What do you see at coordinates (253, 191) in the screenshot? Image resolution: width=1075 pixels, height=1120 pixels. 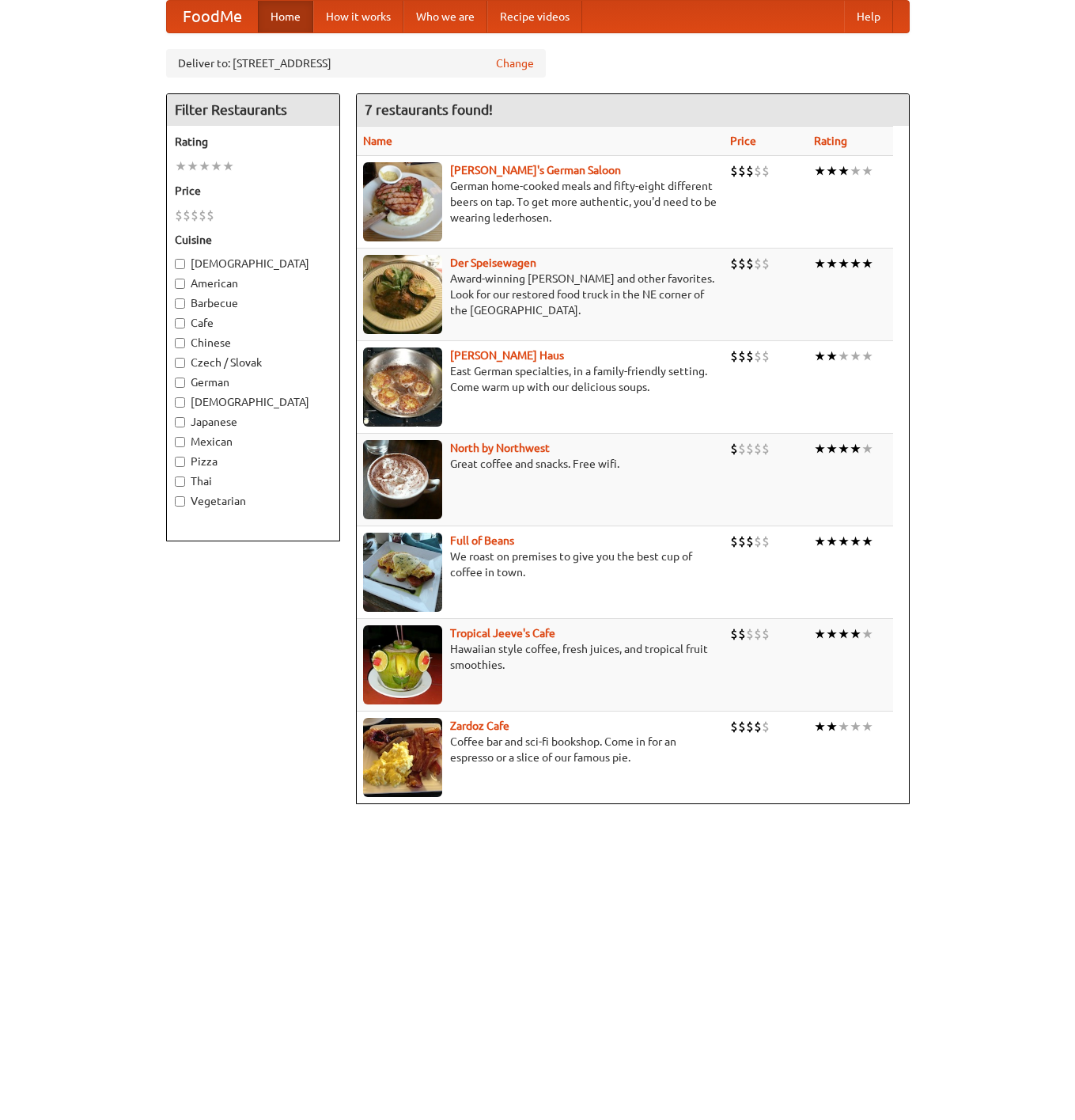 I see `h5: Price` at bounding box center [253, 191].